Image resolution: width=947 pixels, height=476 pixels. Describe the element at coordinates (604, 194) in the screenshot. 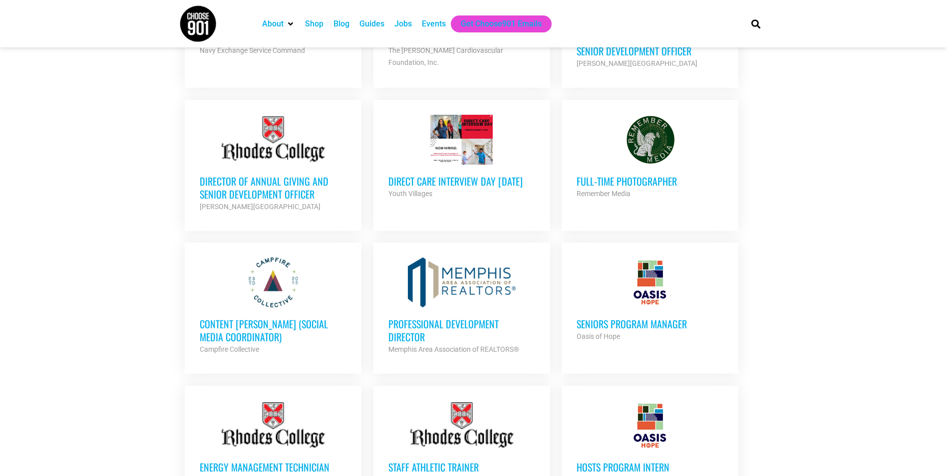

I see `strong: Remember Media` at that location.